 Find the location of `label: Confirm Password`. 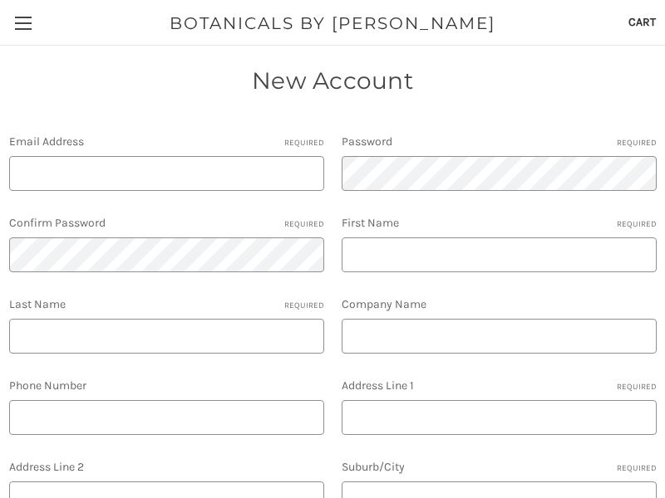

label: Confirm Password is located at coordinates (166, 223).